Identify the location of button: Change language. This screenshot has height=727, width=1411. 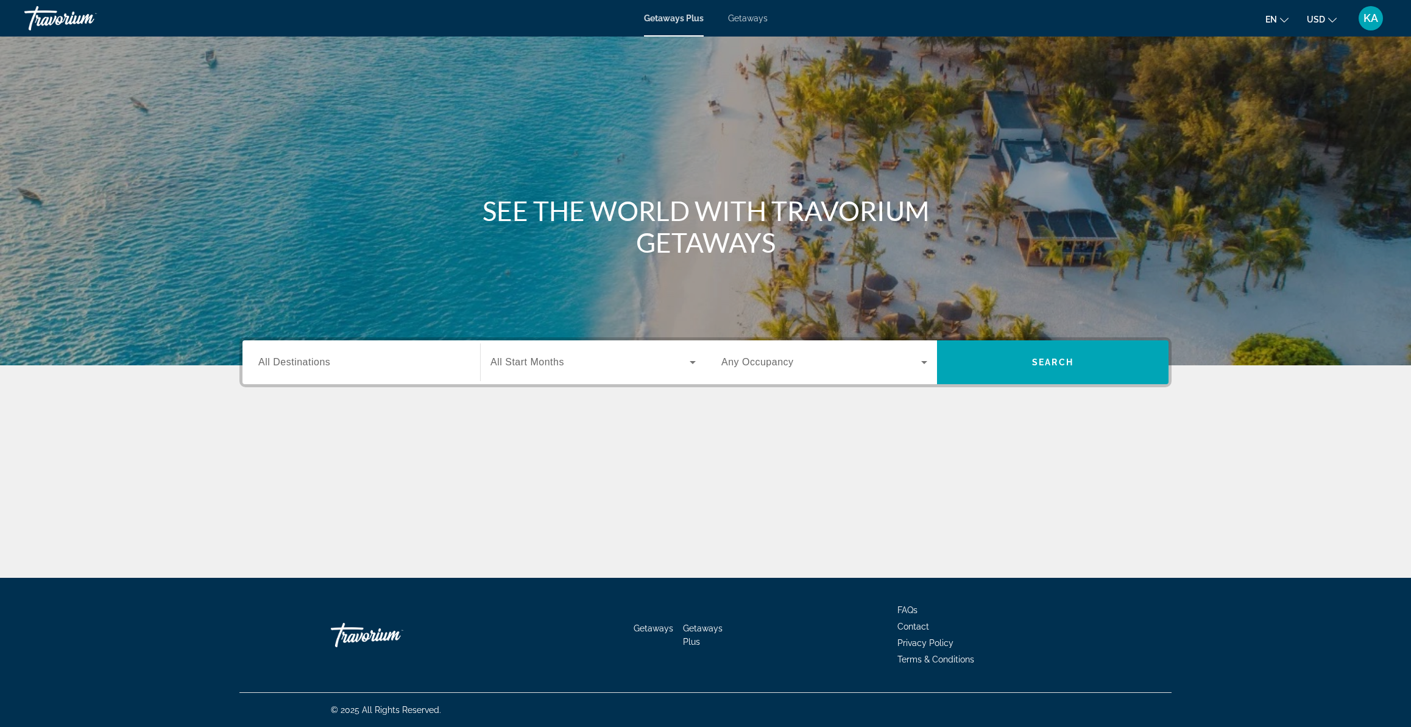
(1277, 19).